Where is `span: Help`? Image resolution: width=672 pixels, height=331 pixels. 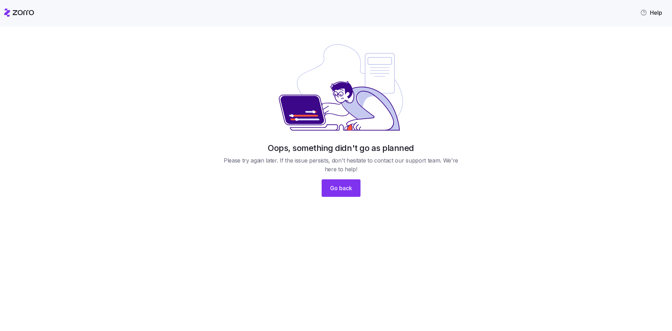
span: Help is located at coordinates (651, 13).